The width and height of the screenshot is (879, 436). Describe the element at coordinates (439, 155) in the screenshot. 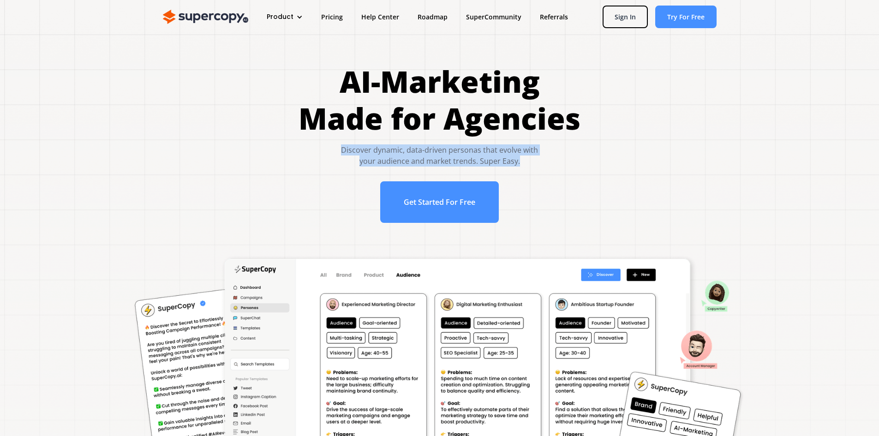

I see `div: Discover dynamic, data-driven personas that evolve with your audience and market trends. Super Easy.` at that location.